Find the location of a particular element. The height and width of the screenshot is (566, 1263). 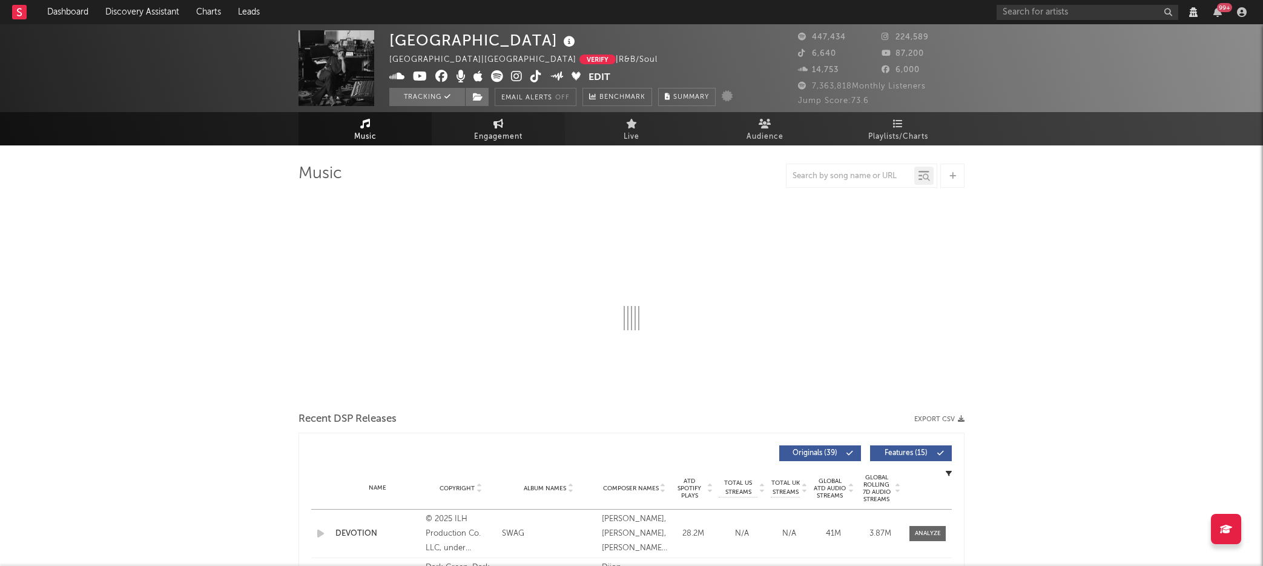

a: Benchmark is located at coordinates (617, 97).